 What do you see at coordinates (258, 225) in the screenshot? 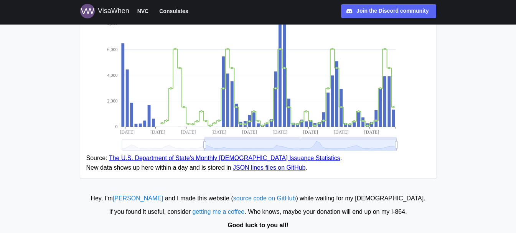
I see `div: Good luck to you all!` at bounding box center [258, 225].